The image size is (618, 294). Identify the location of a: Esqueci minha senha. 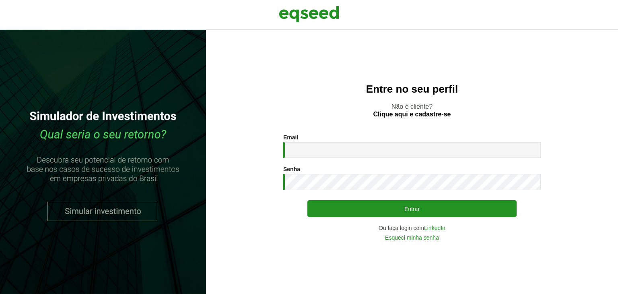
(412, 237).